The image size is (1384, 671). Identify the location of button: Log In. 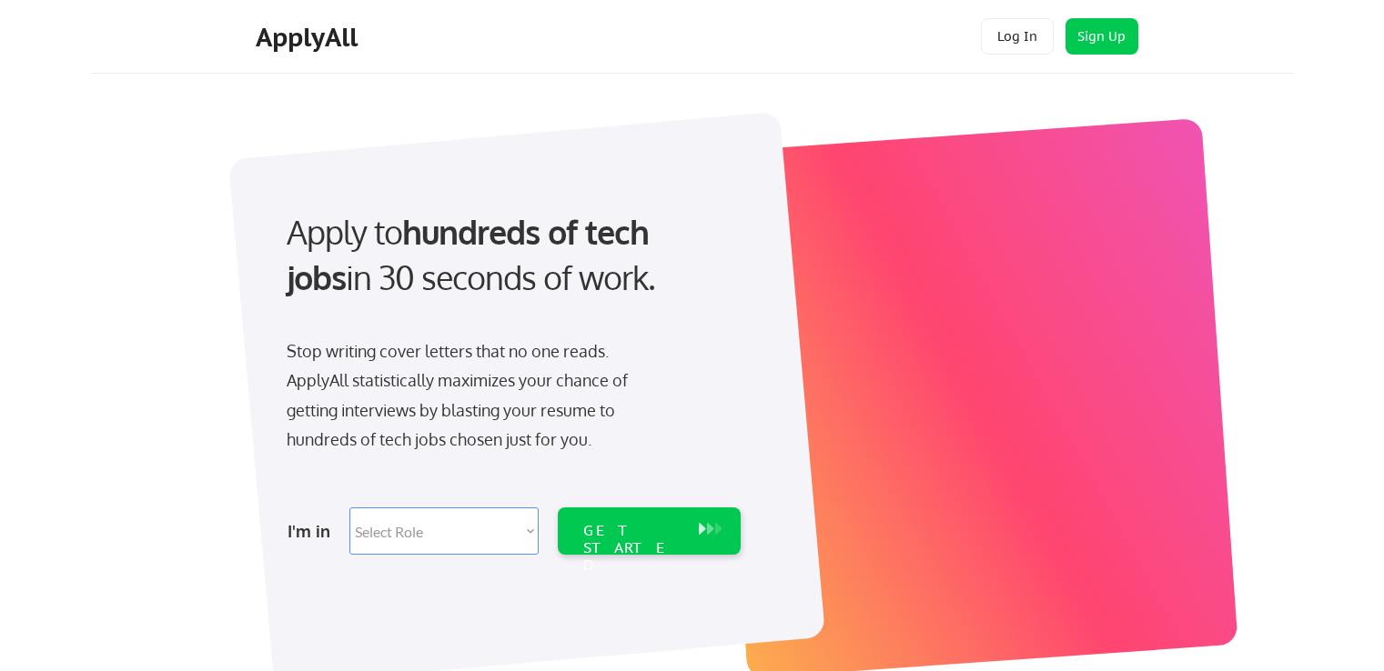
(1017, 36).